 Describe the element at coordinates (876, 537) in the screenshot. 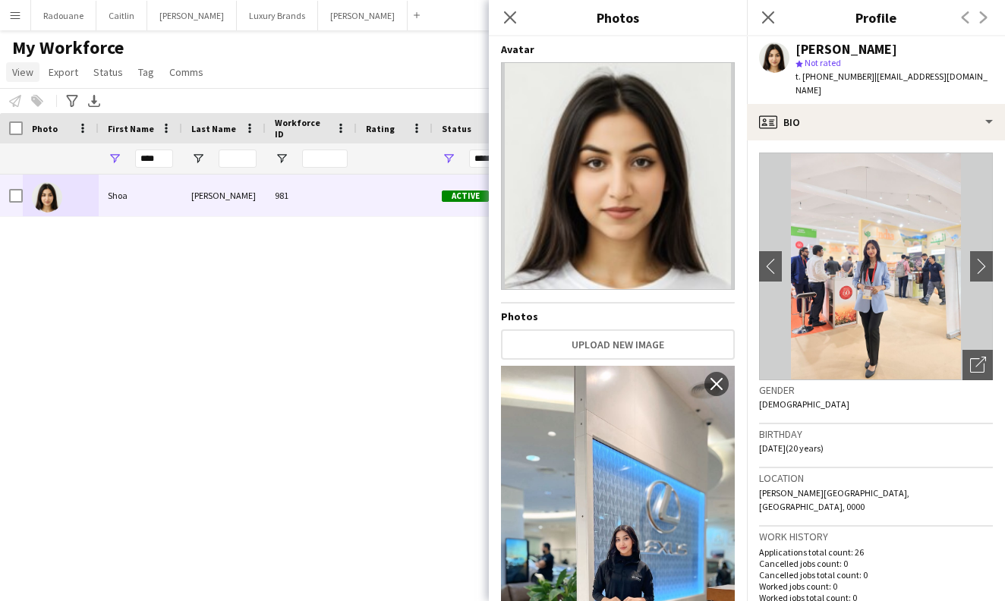

I see `h3: Work history` at that location.